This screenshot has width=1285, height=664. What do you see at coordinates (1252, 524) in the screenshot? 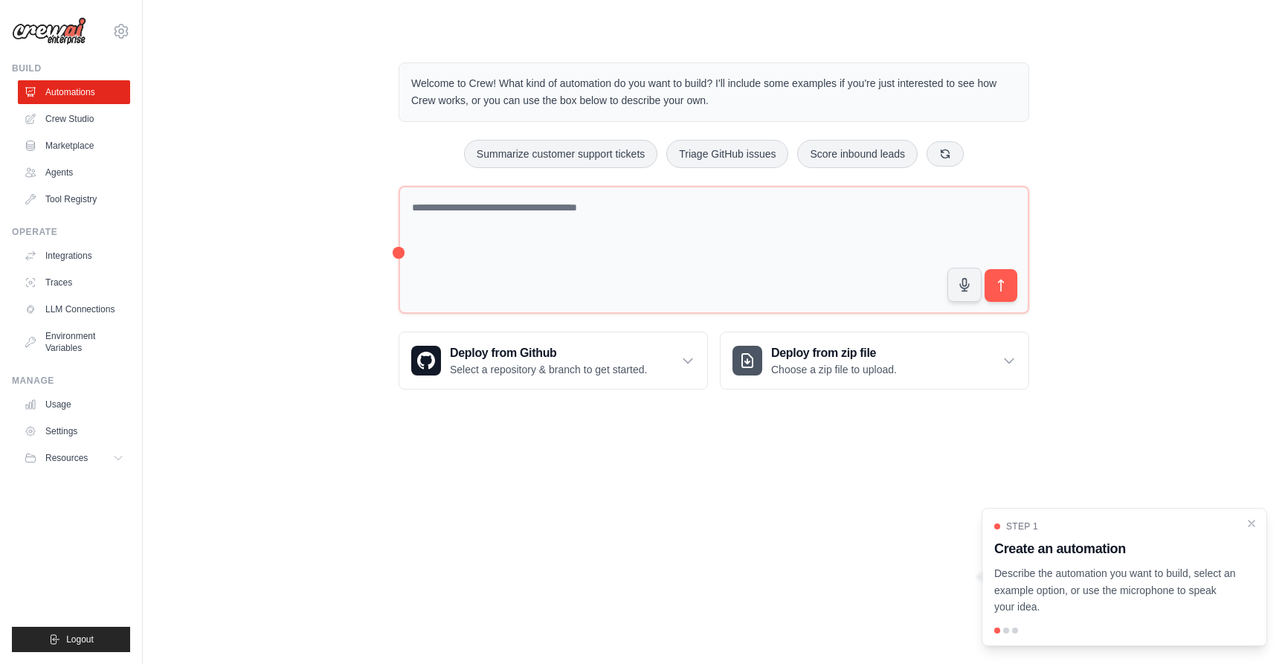
I see `button: Close walkthrough` at bounding box center [1252, 524].